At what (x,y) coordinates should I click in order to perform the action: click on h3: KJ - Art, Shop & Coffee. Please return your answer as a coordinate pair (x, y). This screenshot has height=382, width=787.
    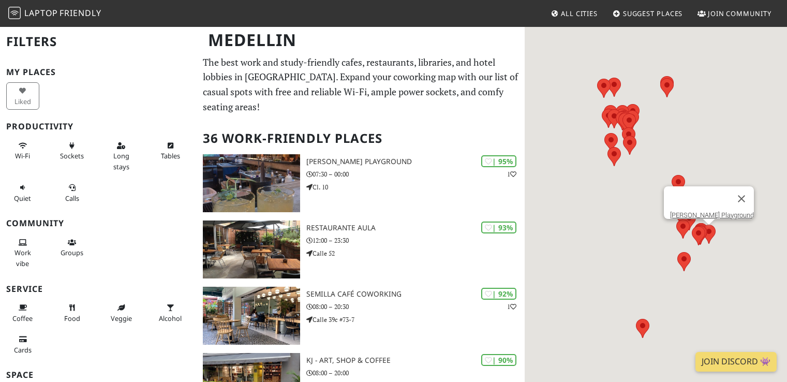
    Looking at the image, I should click on (415, 360).